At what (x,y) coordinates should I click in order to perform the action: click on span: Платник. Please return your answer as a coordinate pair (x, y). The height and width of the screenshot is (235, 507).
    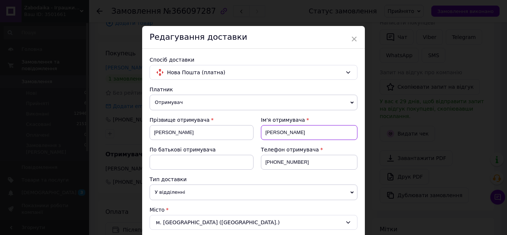
    Looking at the image, I should click on (161, 90).